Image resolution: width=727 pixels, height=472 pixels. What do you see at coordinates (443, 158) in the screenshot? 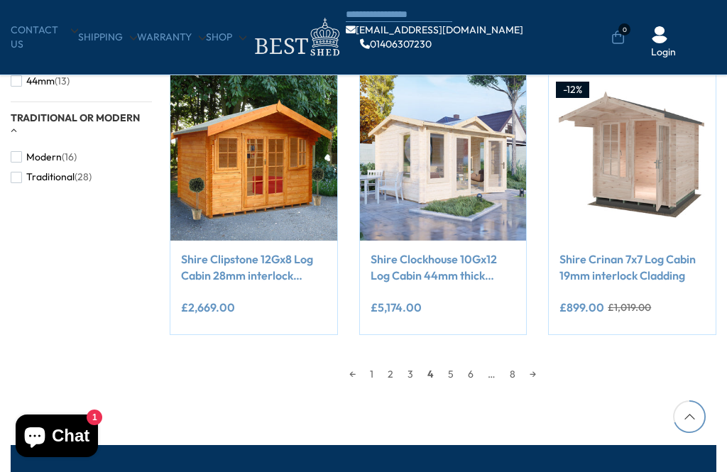
I see `img: Shire Clockhouse 10Gx12 Log Cabin 44mm thick timber cladding - Best Shed` at bounding box center [443, 158].